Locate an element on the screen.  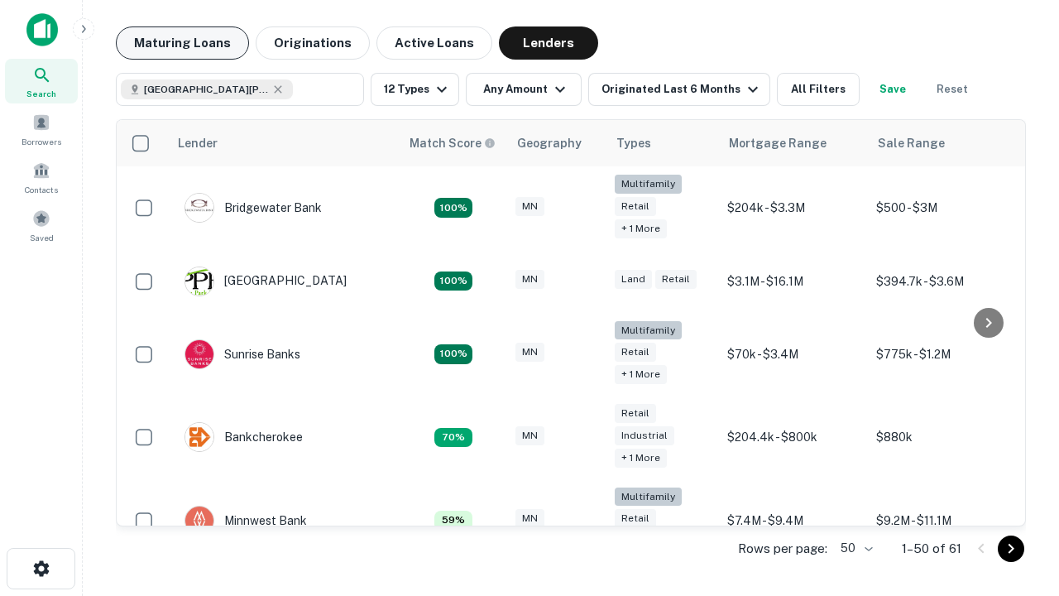
span: Saved is located at coordinates (41, 238).